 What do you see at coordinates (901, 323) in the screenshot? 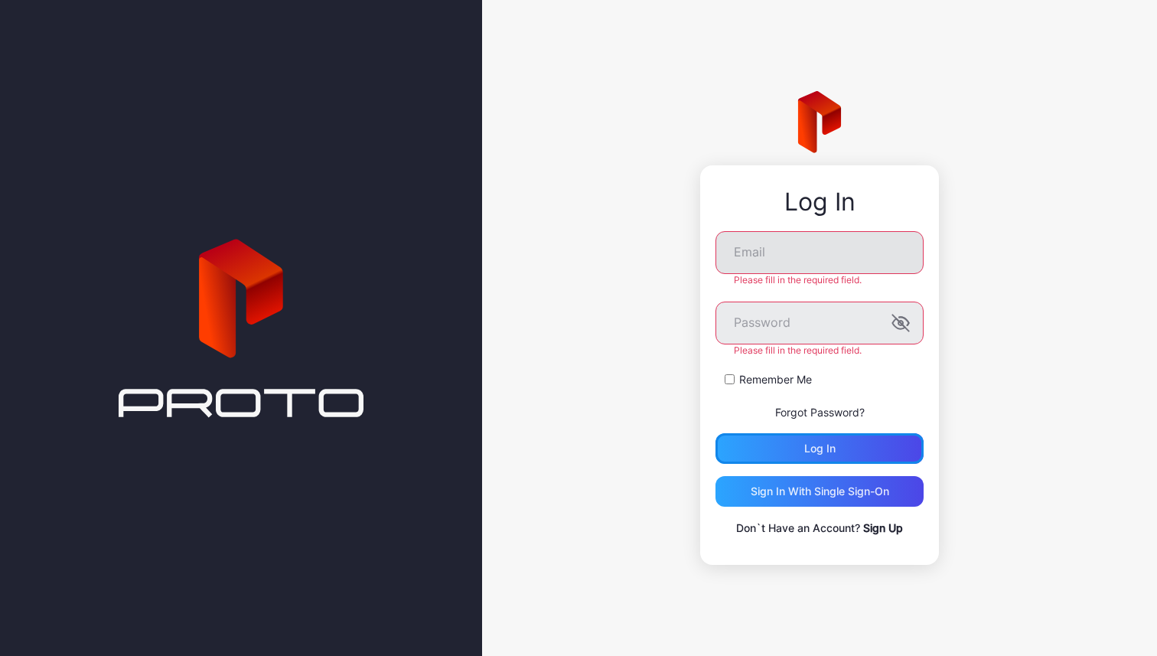
I see `button: Password` at bounding box center [901, 323].